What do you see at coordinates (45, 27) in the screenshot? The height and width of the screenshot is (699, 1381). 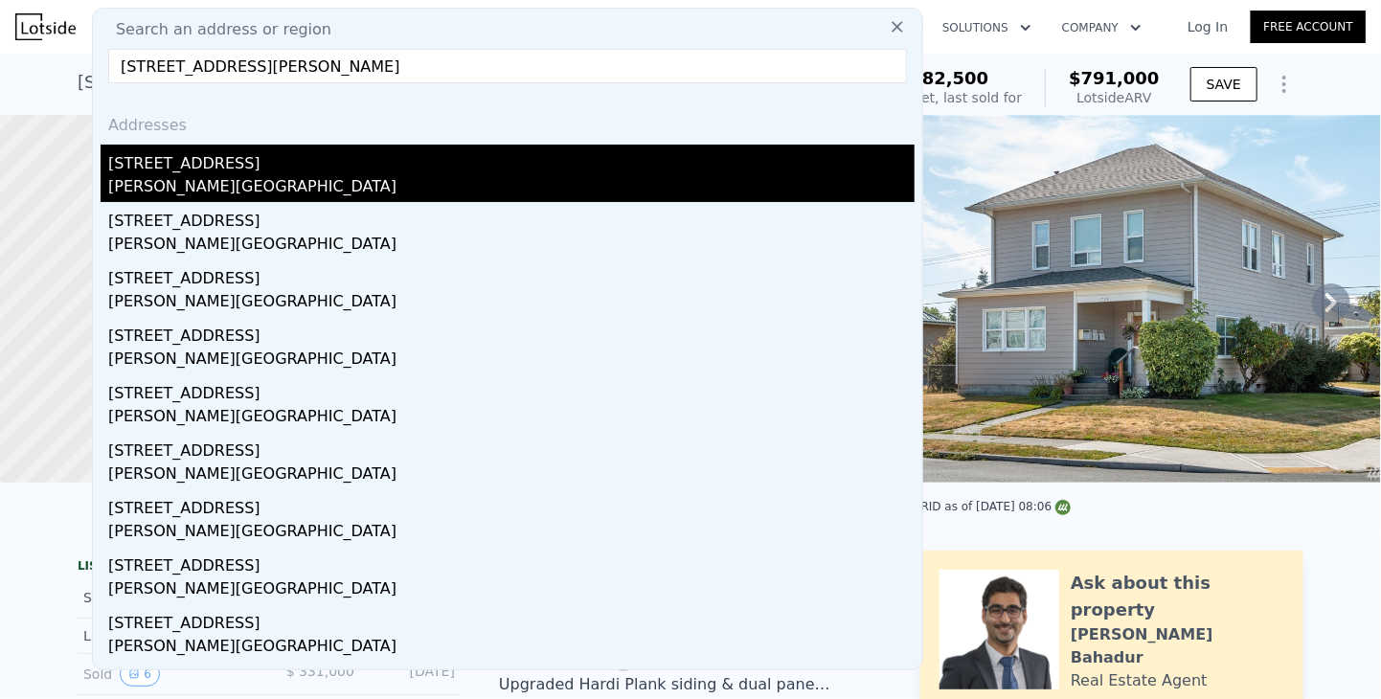 I see `img: Lotside` at bounding box center [45, 27].